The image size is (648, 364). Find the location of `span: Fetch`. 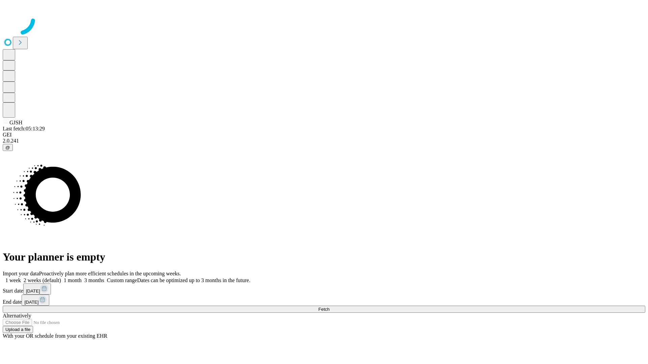

span: Fetch is located at coordinates (324, 309).